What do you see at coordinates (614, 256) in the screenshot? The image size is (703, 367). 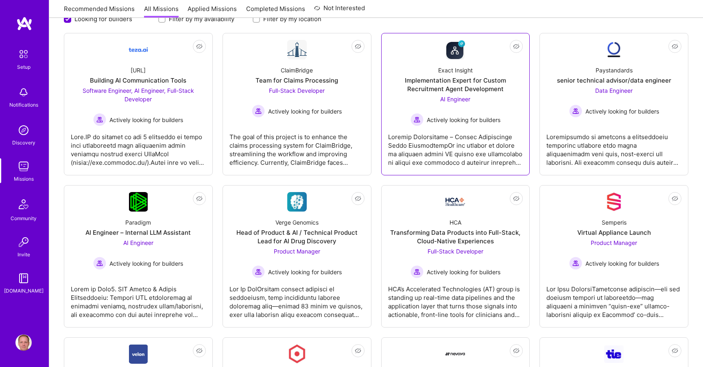 I see `a: Company LogoSemperisVirtual Appliance LaunchProduct Manager Actively looking for buildersActively...` at bounding box center [614, 256].